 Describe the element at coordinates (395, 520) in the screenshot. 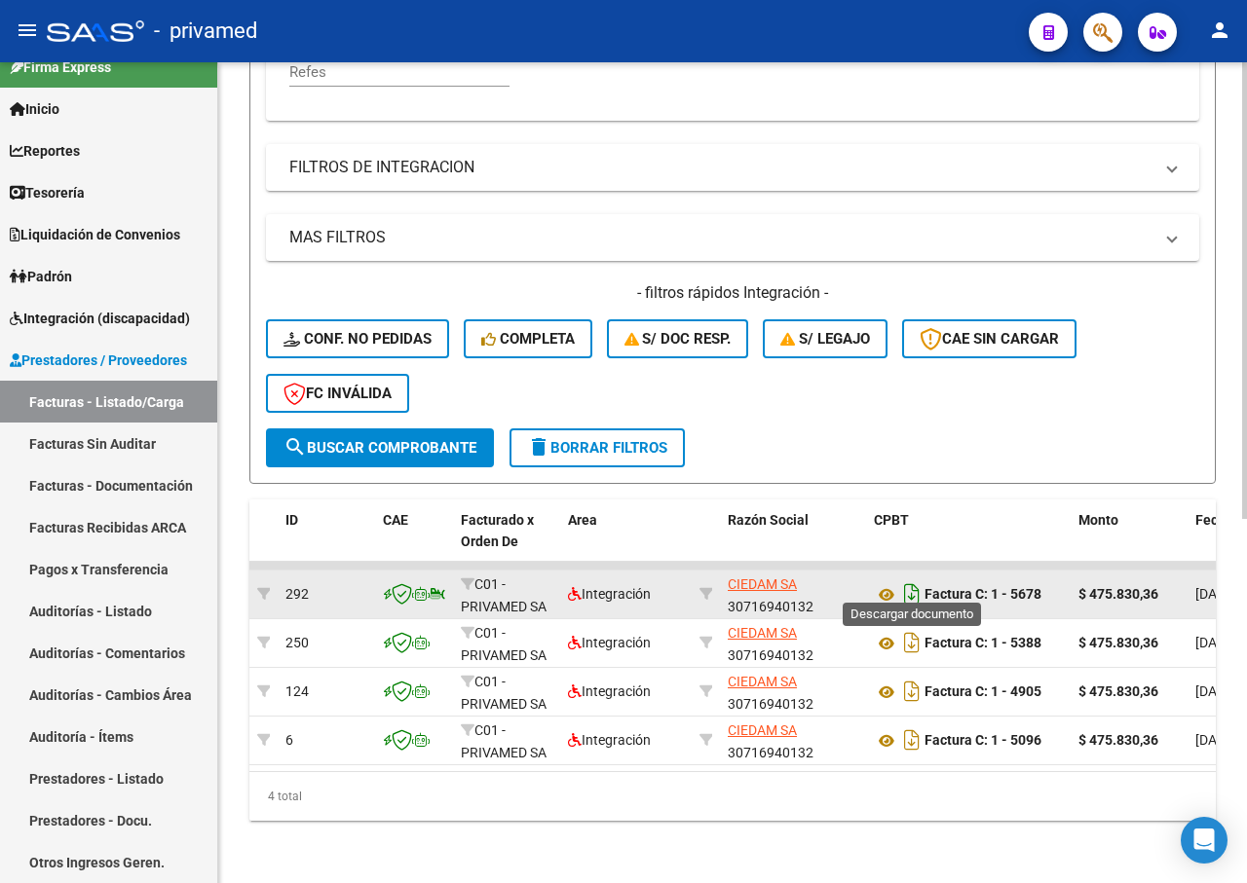

I see `span: CAE` at that location.